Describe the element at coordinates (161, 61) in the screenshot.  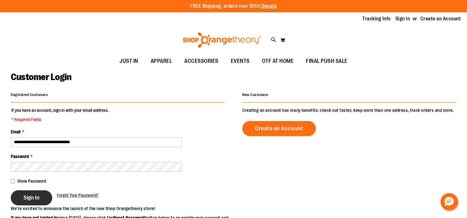
I see `a: APPAREL` at that location.